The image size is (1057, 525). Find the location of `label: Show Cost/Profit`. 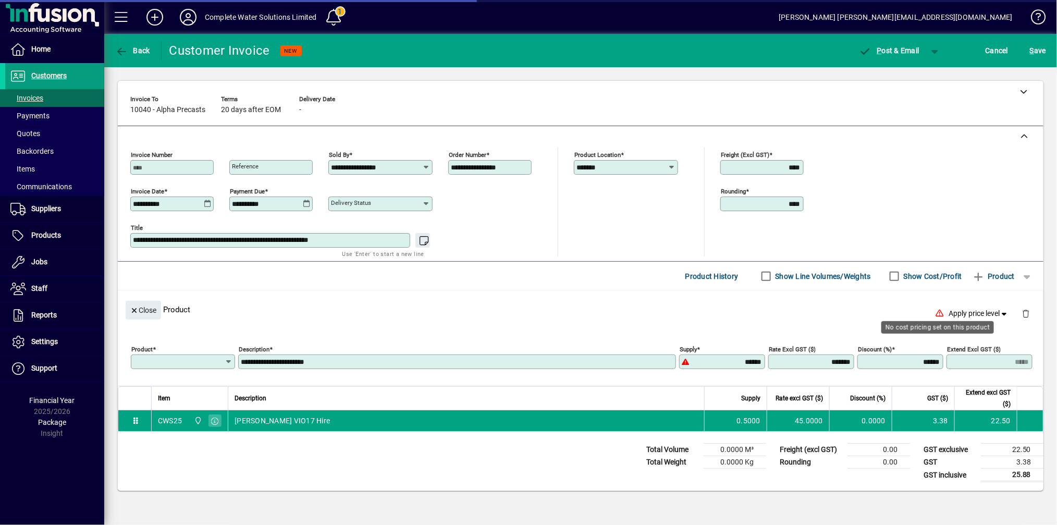

label: Show Cost/Profit is located at coordinates (932, 276).